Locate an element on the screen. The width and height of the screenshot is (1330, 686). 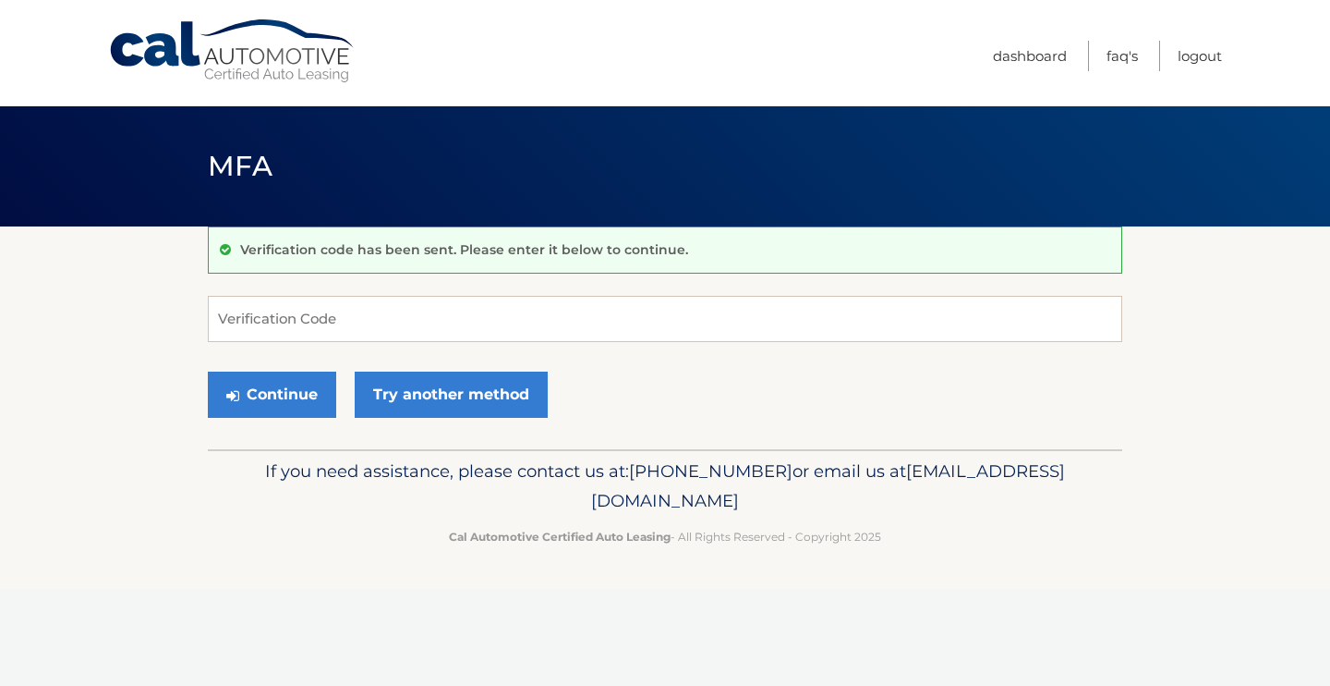
button: Continue is located at coordinates (272, 394).